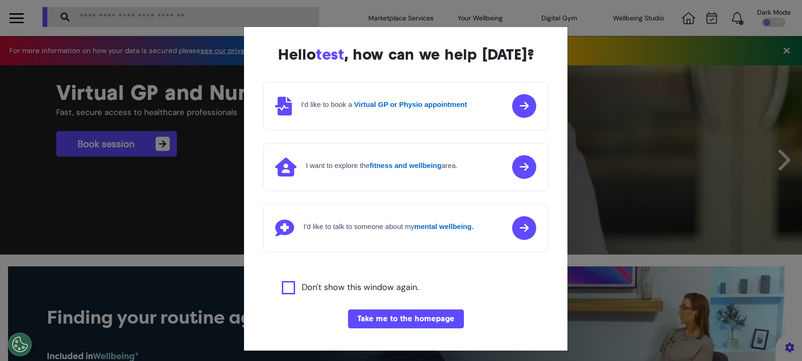 This screenshot has width=802, height=361. Describe the element at coordinates (384, 104) in the screenshot. I see `h4: I'd like to book a` at that location.